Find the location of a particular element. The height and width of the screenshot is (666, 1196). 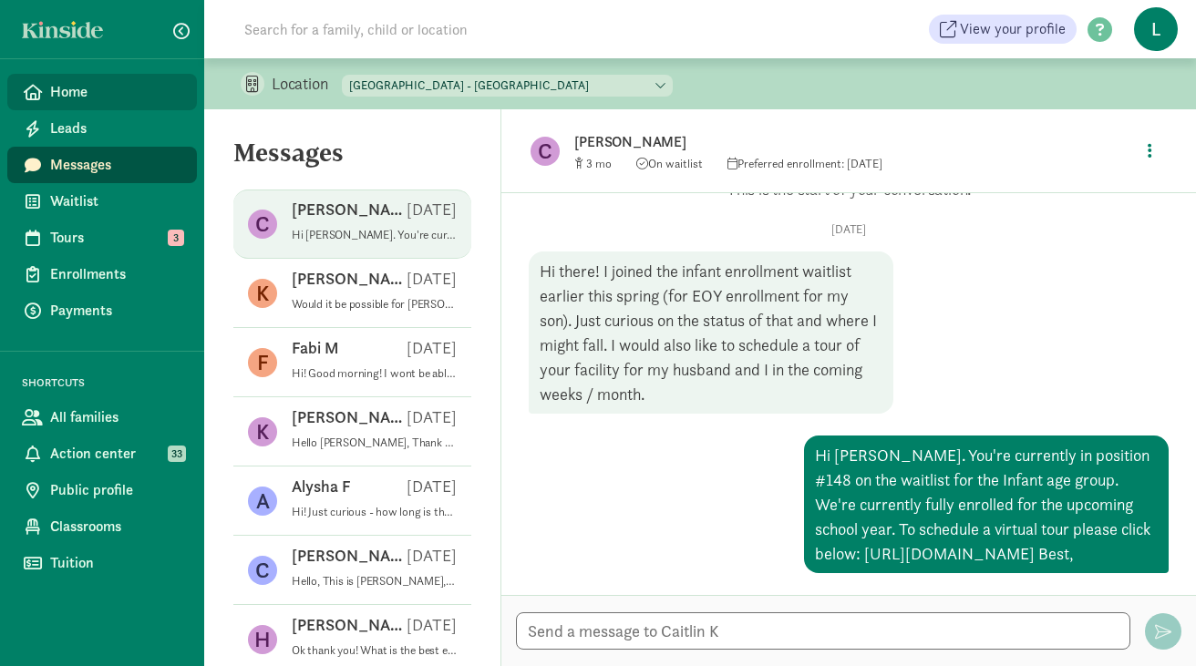

span: Home is located at coordinates (116, 92).